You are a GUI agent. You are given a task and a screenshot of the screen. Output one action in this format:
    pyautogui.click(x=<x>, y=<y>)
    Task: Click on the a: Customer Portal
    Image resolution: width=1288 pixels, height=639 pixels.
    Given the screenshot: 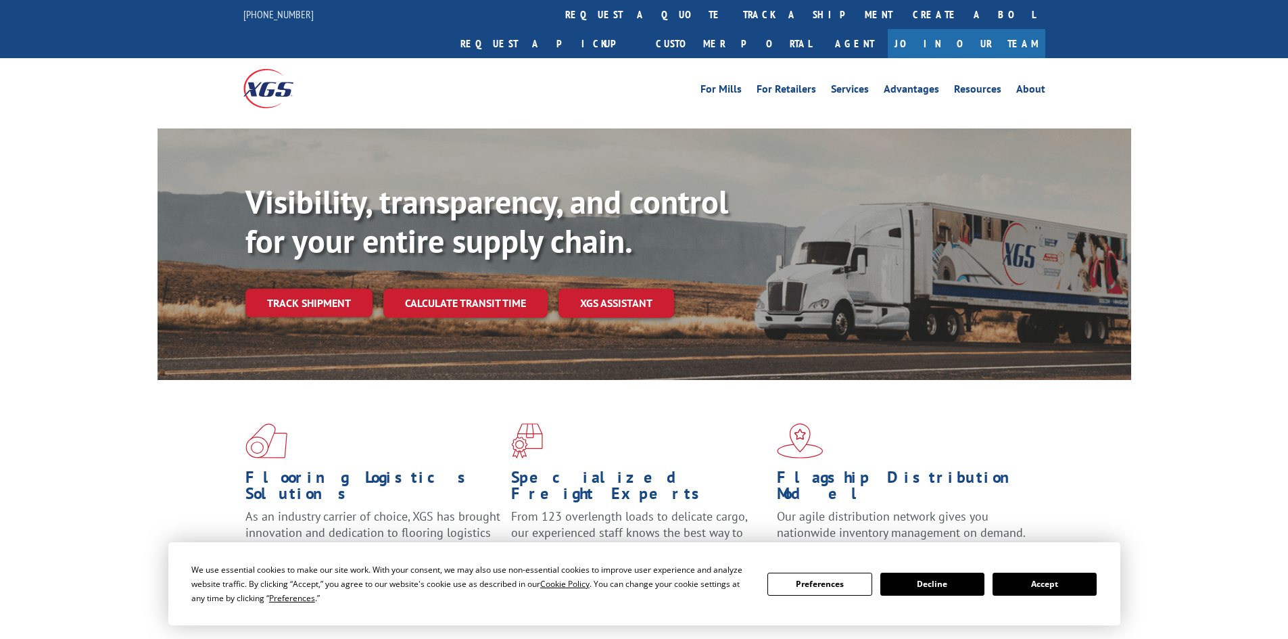 What is the action you would take?
    pyautogui.click(x=734, y=43)
    